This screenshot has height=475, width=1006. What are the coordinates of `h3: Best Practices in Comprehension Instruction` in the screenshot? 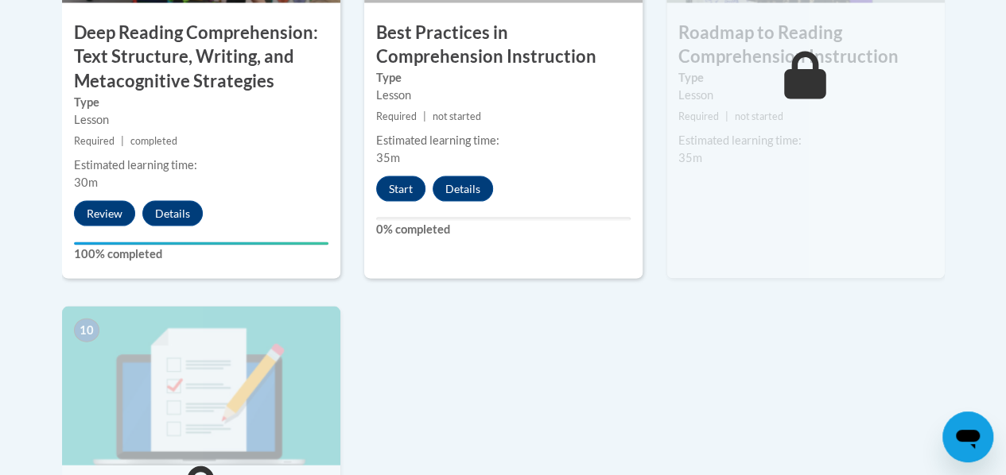 It's located at (503, 45).